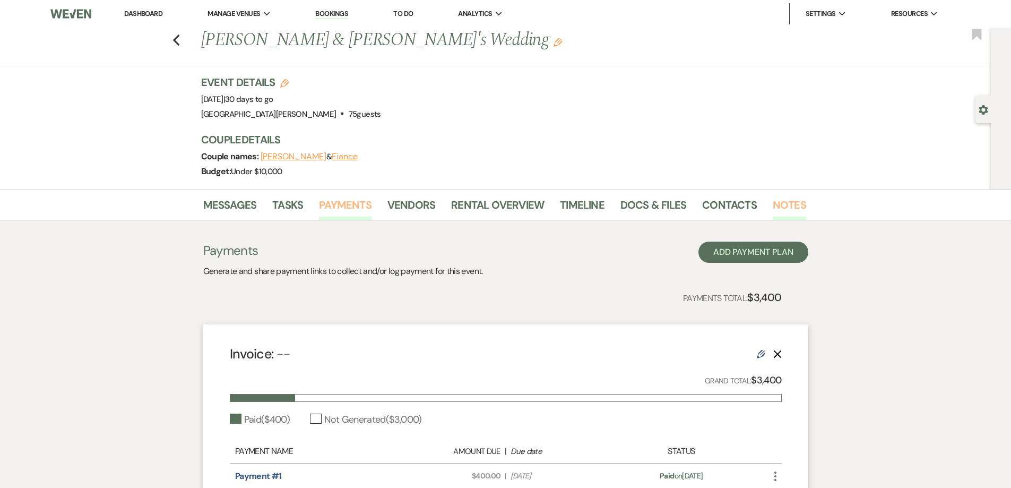 This screenshot has height=488, width=1011. Describe the element at coordinates (332, 14) in the screenshot. I see `a: Bookings` at that location.